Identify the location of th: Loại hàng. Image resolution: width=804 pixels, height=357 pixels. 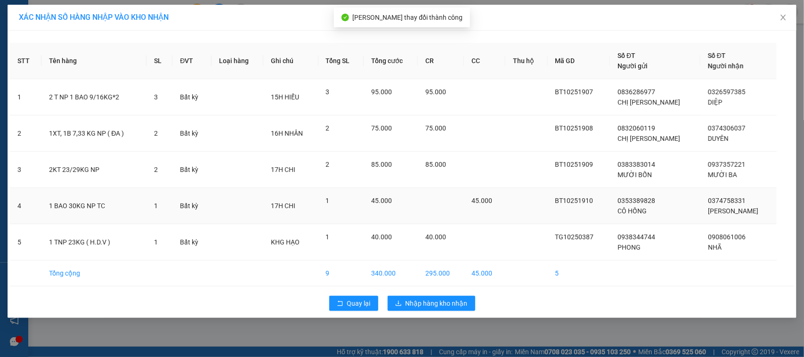
(237, 61).